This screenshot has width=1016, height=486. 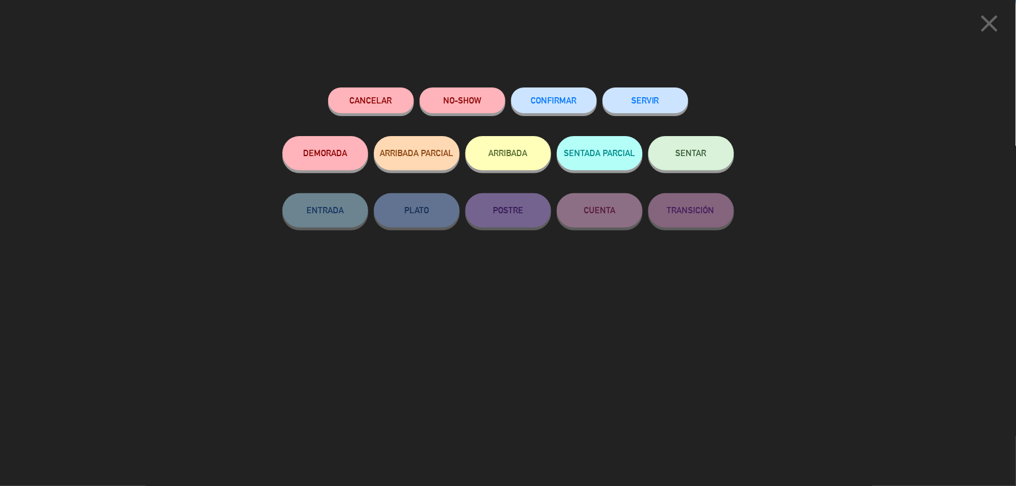 What do you see at coordinates (371, 100) in the screenshot?
I see `button: Cancelar` at bounding box center [371, 100].